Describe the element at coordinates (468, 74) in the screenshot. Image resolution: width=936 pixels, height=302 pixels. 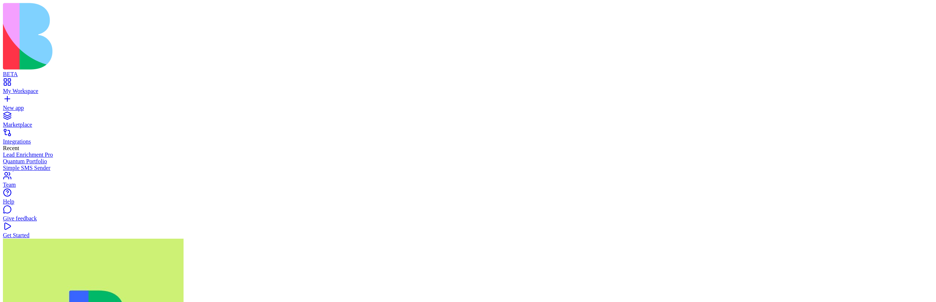
I see `div: BETA` at that location.